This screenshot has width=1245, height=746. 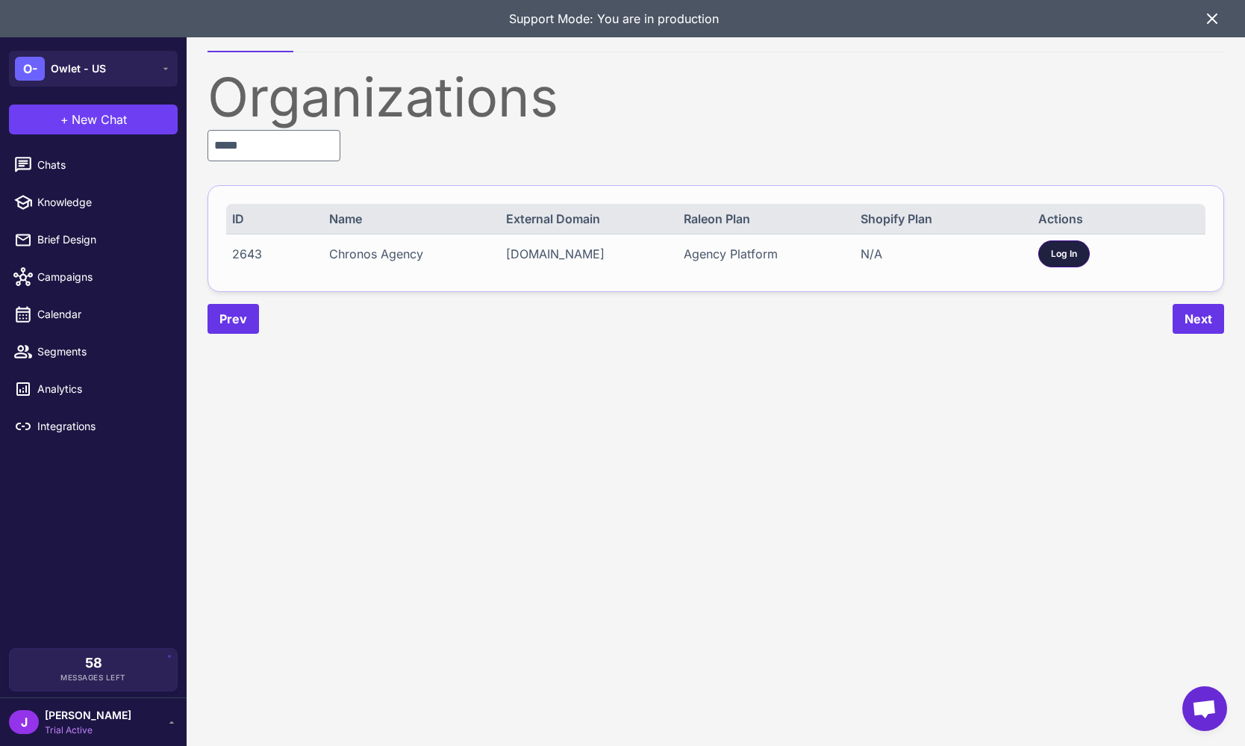 I want to click on span: 58, so click(x=93, y=663).